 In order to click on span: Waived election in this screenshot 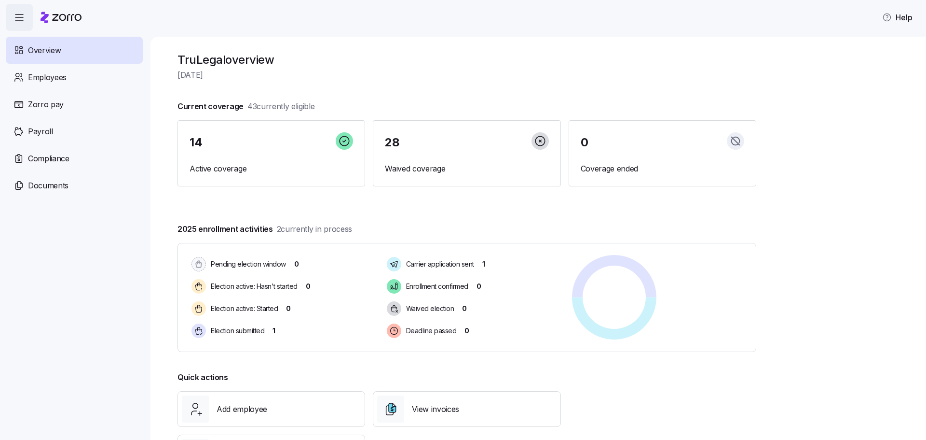, I will do `click(429, 308)`.